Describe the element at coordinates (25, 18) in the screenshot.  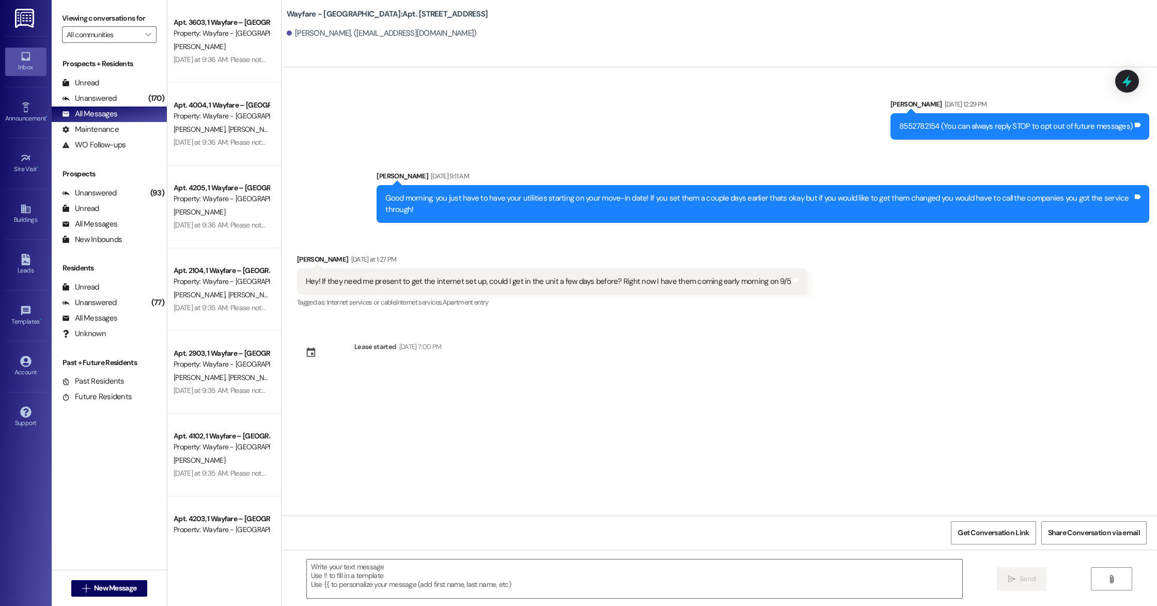
I see `img: ResiDesk Logo` at that location.